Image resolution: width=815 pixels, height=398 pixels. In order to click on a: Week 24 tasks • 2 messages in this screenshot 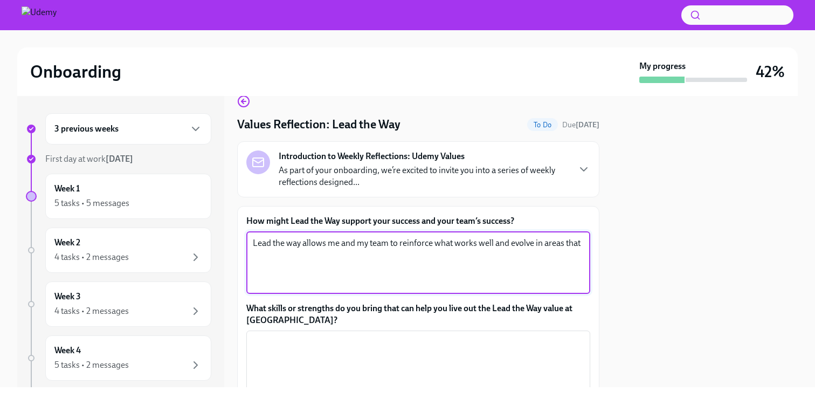, I will do `click(119, 250)`.